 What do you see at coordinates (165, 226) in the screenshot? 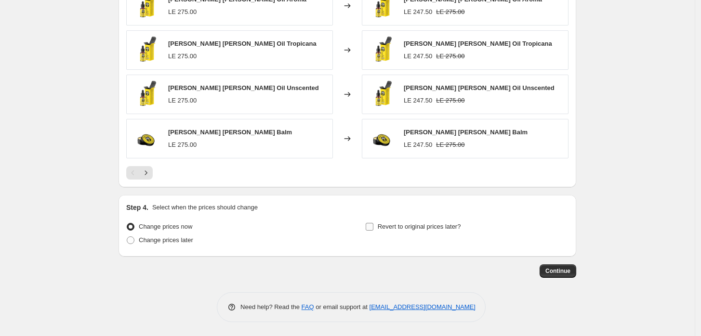
I see `span: Change prices now` at bounding box center [165, 226].